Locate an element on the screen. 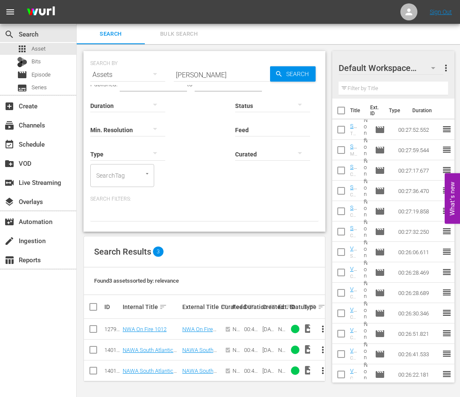 The image size is (460, 397). div: Copy of Adopt-a-Highway is located at coordinates (353, 174).